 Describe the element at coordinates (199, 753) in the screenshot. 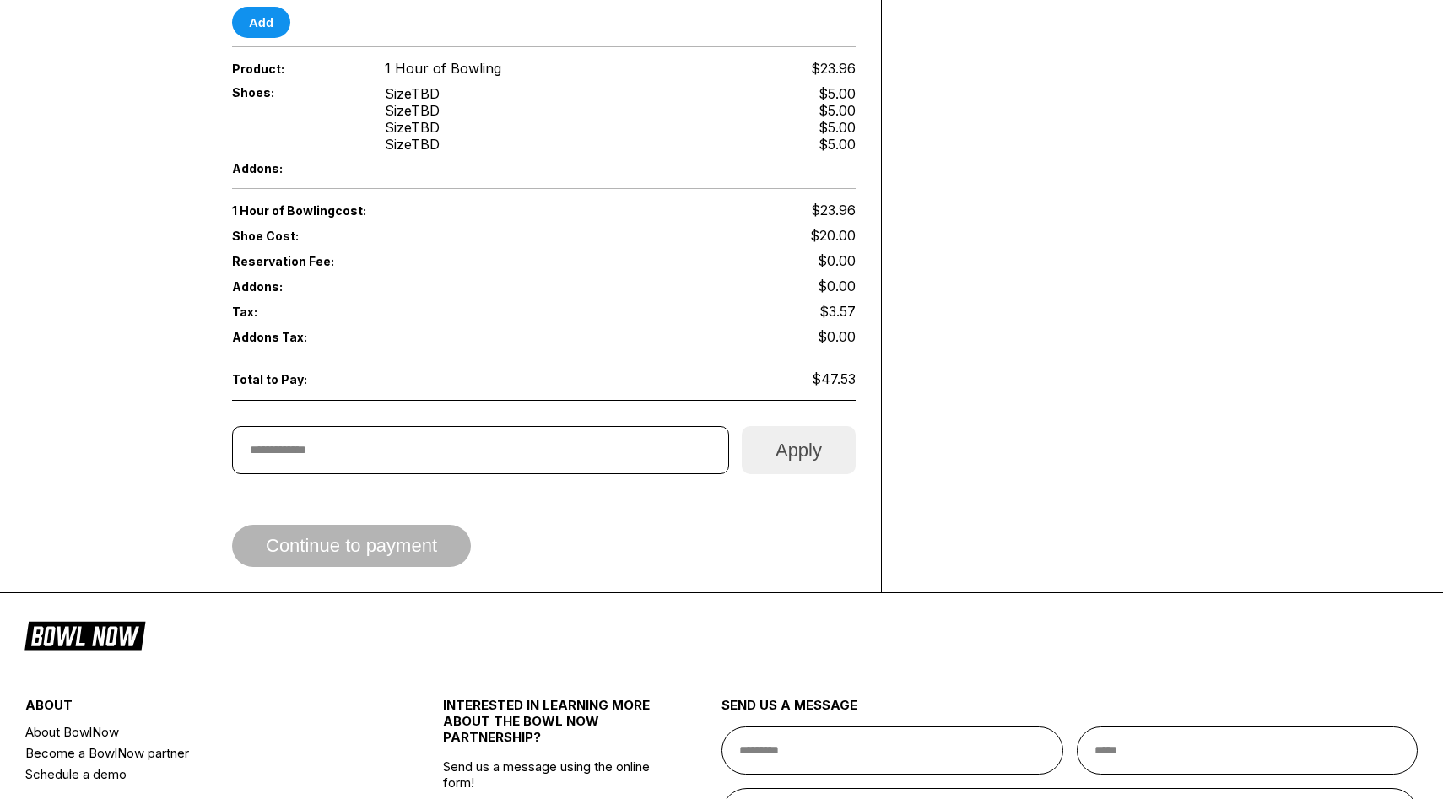

I see `a: Become a BowlNow partner` at that location.